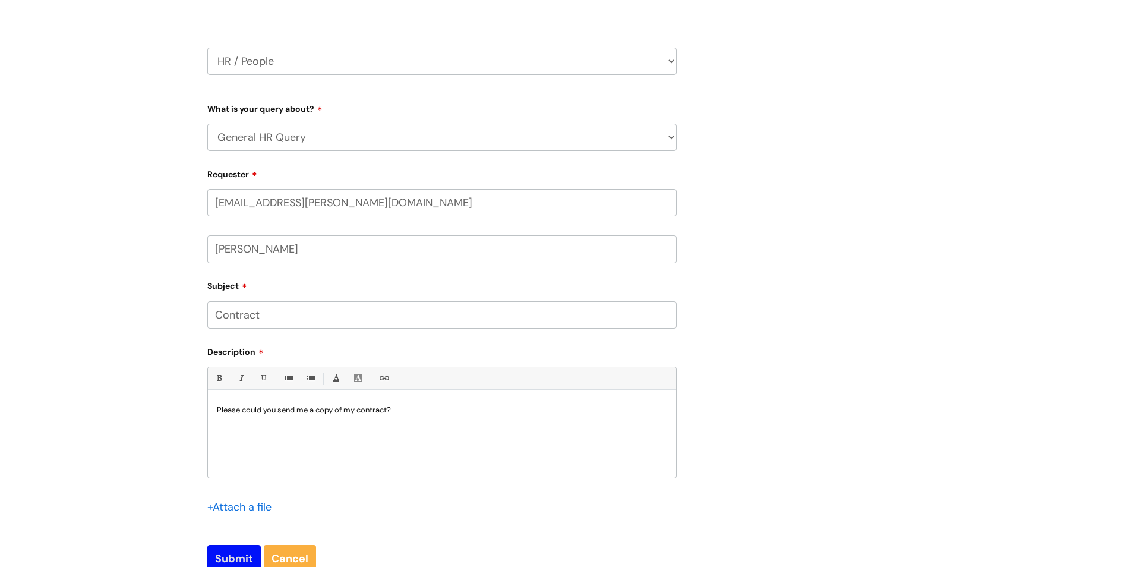  Describe the element at coordinates (442, 172) in the screenshot. I see `label: Requester` at that location.